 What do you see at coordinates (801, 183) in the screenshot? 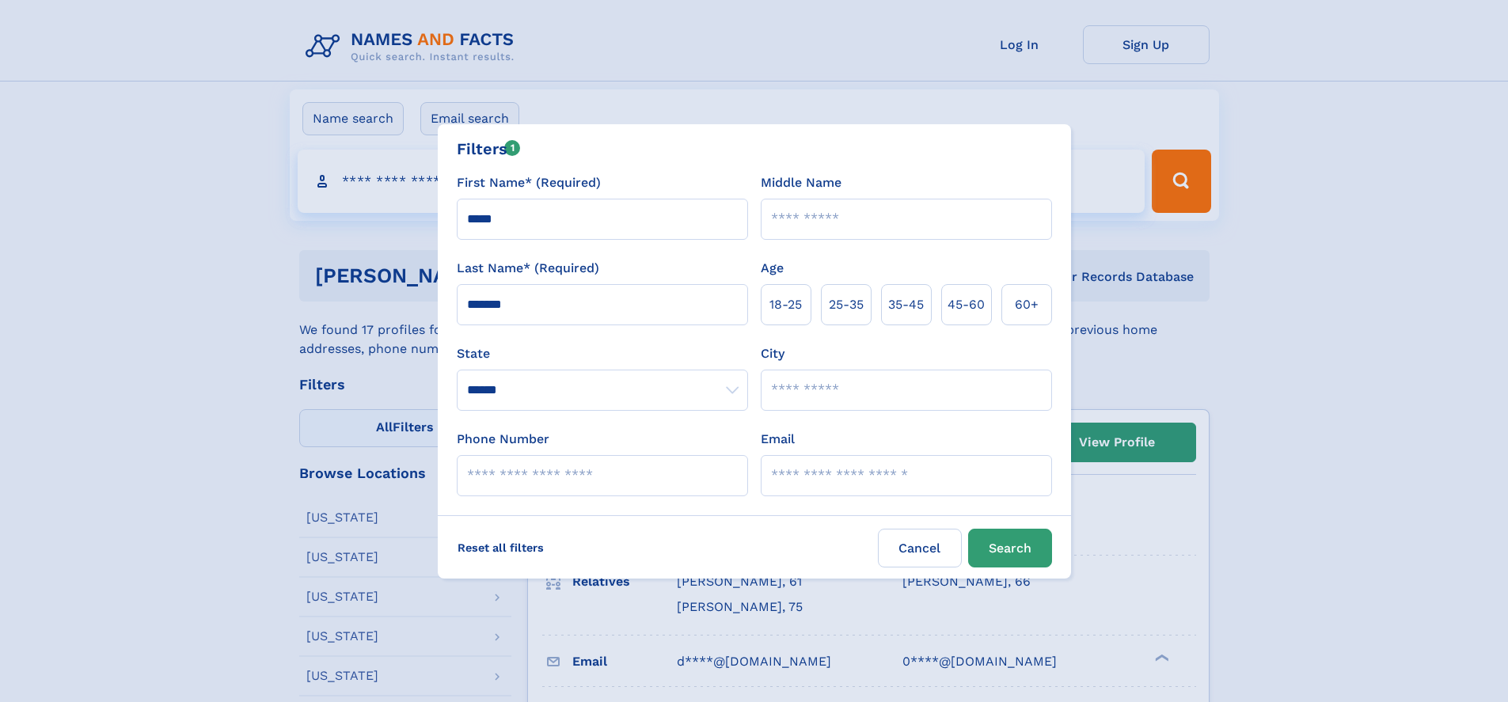
I see `label: Middle Name` at bounding box center [801, 183].